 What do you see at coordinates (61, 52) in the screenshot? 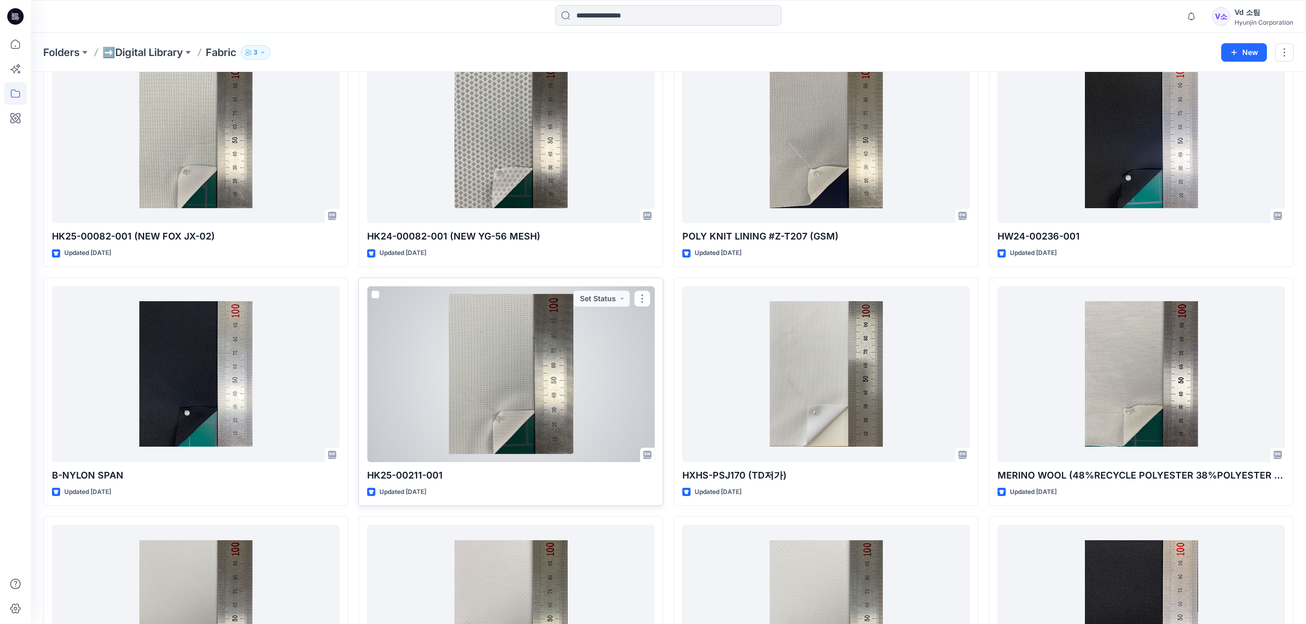
I see `p: Folders` at bounding box center [61, 52].